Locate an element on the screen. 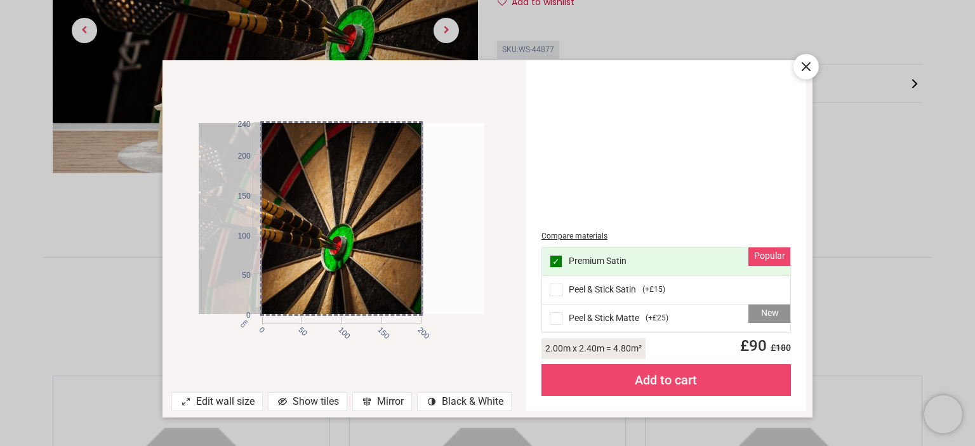 The height and width of the screenshot is (446, 975). span: £ 180 is located at coordinates (779, 348).